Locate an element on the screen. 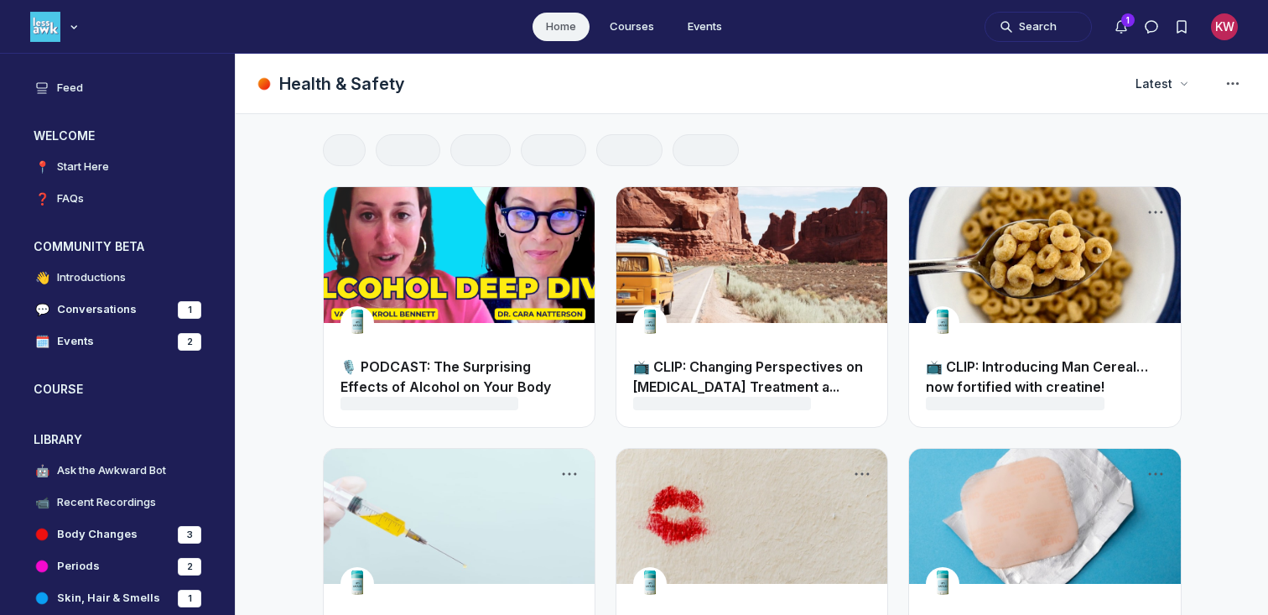 This screenshot has width=1268, height=615. button: User menu options is located at coordinates (1224, 27).